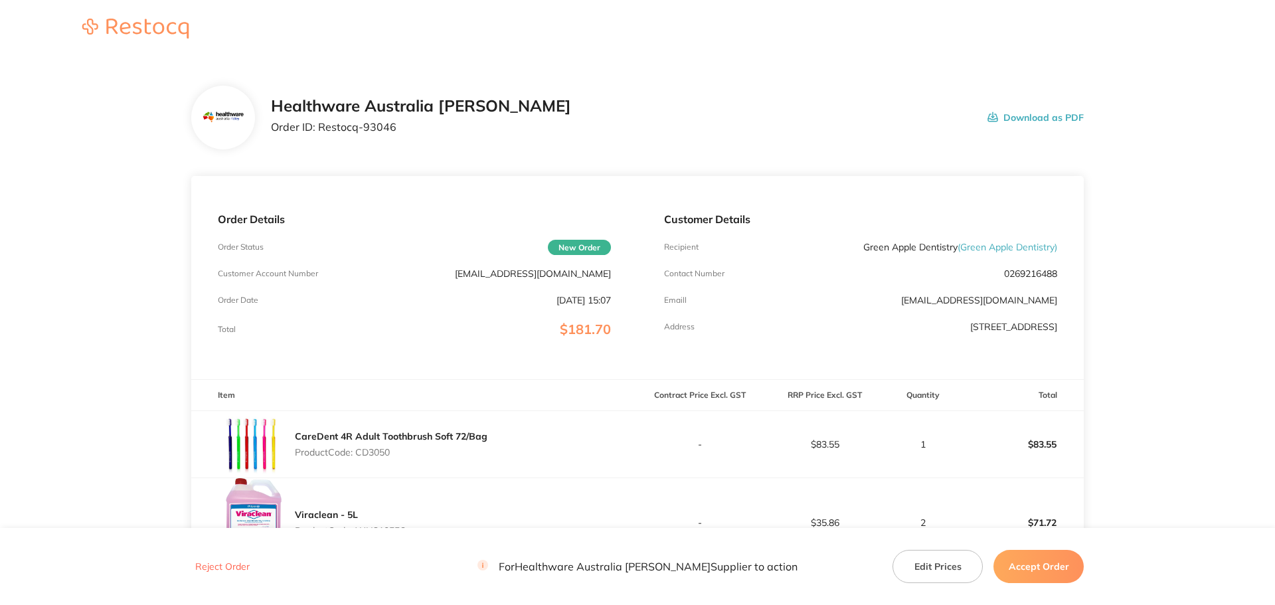  What do you see at coordinates (136, 29) in the screenshot?
I see `a: Restocq logo` at bounding box center [136, 29].